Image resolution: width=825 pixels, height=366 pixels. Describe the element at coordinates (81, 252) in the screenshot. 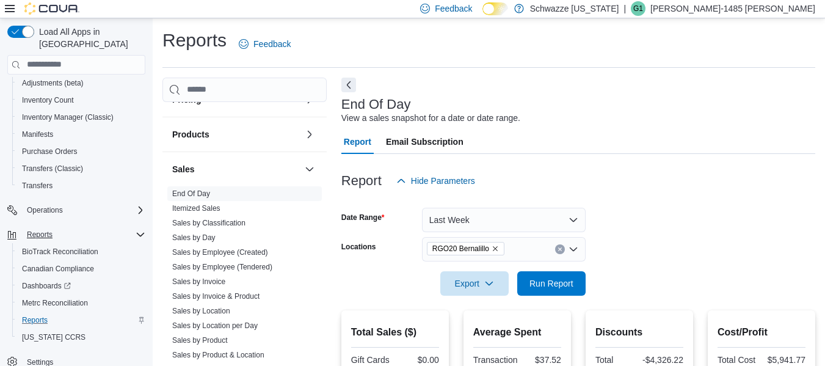

I see `button: BioTrack Reconciliation` at that location.